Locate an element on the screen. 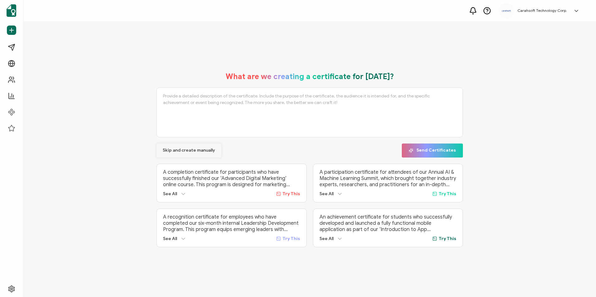 The image size is (596, 297). p: A completion certificate for participants who have successfully finished our ‘Advanced Digital Ma... is located at coordinates (231, 178).